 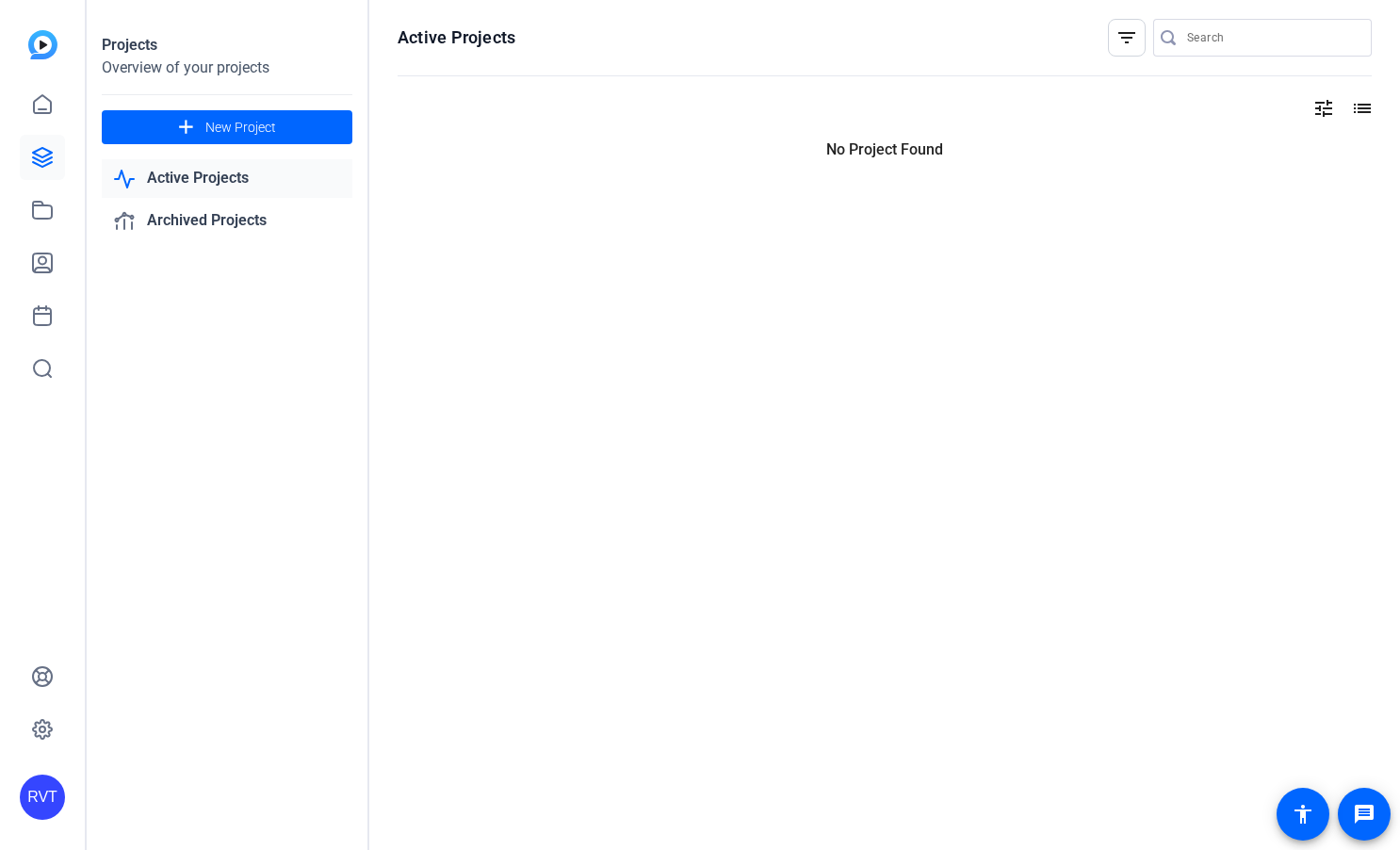 What do you see at coordinates (884, 149) in the screenshot?
I see `p: No Project Found` at bounding box center [884, 149].